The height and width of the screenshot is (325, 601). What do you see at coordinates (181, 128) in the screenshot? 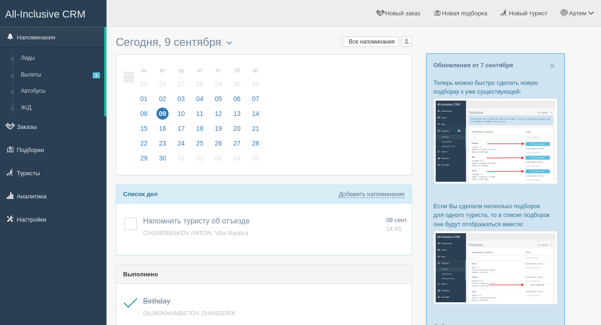
I see `span: 17` at bounding box center [181, 128].